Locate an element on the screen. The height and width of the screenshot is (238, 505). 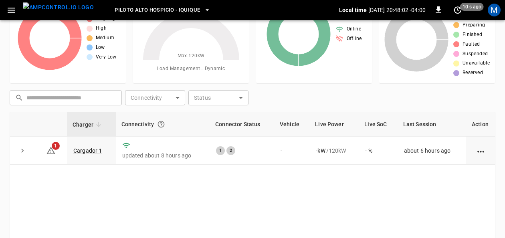
span: Online is located at coordinates (354, 29).